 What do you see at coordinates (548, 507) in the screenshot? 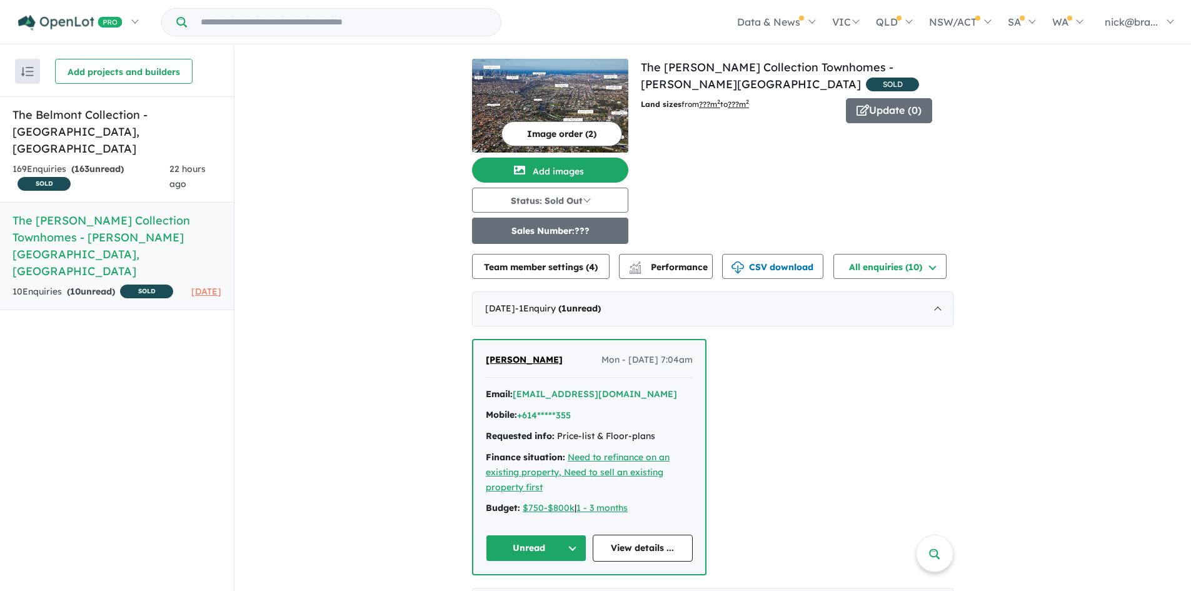
I see `a: $750-$800k` at bounding box center [548, 507].